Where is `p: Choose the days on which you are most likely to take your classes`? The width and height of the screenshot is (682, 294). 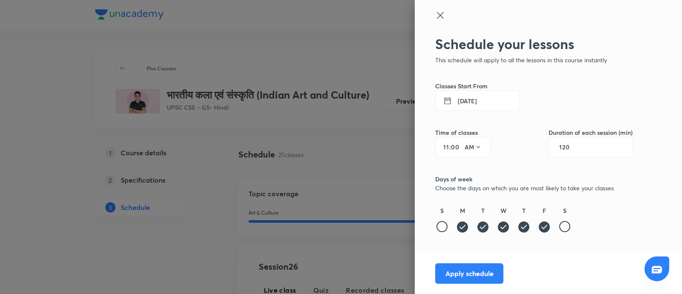
p: Choose the days on which you are most likely to take your classes is located at coordinates (534, 188).